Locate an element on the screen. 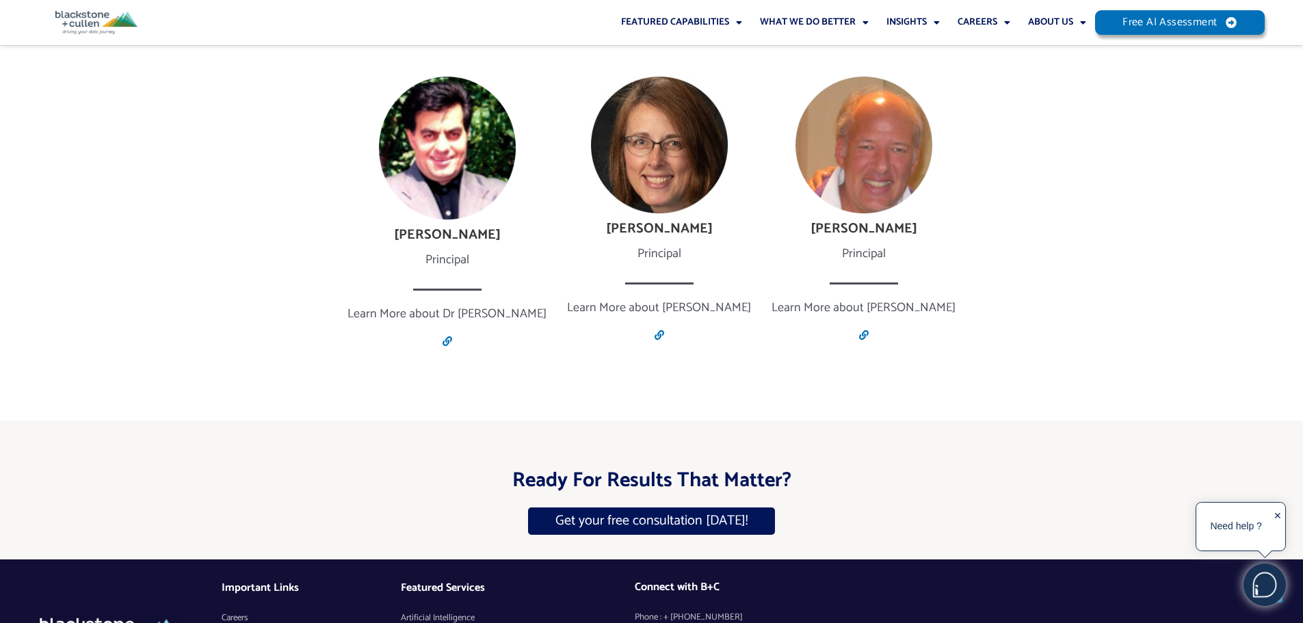 The width and height of the screenshot is (1303, 623). img: Bruce Alpert is located at coordinates (864, 145).